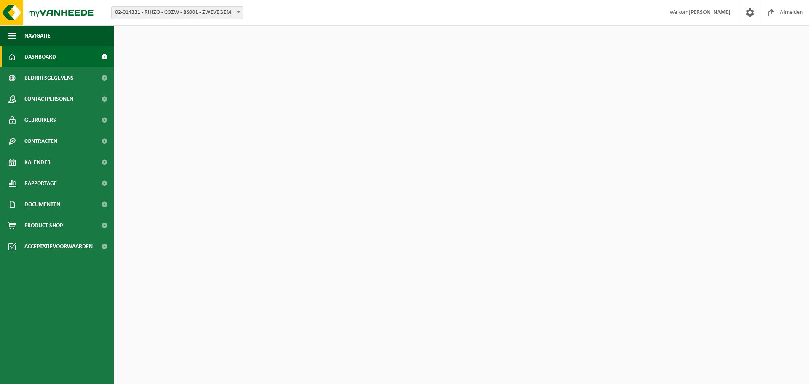  What do you see at coordinates (41, 141) in the screenshot?
I see `span: Contracten` at bounding box center [41, 141].